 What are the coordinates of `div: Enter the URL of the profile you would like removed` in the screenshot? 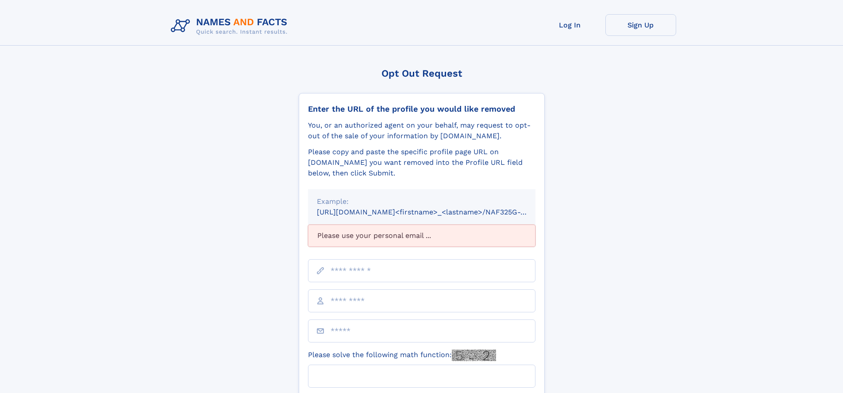 It's located at (422, 109).